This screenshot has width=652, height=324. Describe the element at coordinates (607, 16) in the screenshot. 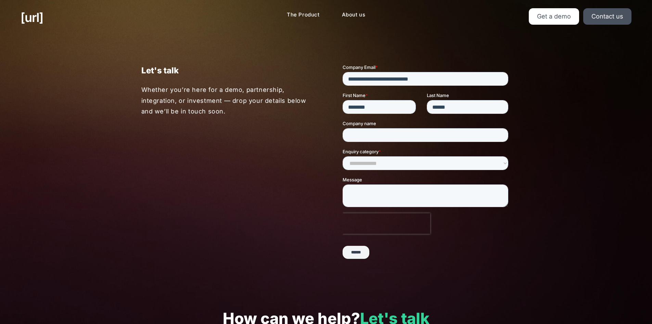

I see `a: Contact us` at that location.